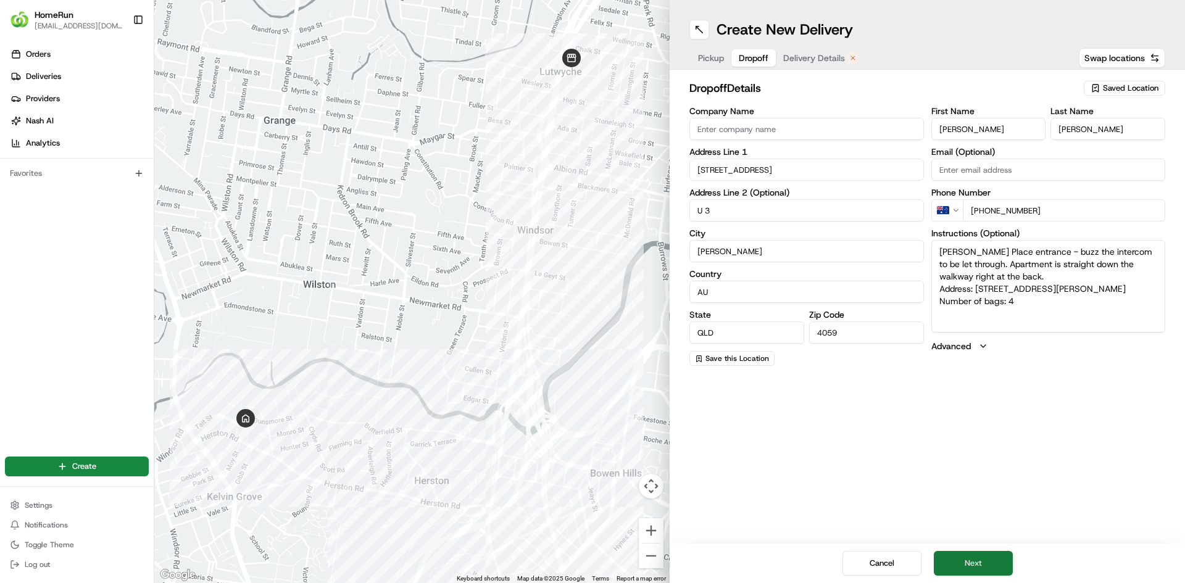 The height and width of the screenshot is (583, 1185). Describe the element at coordinates (806, 233) in the screenshot. I see `label: City` at that location.